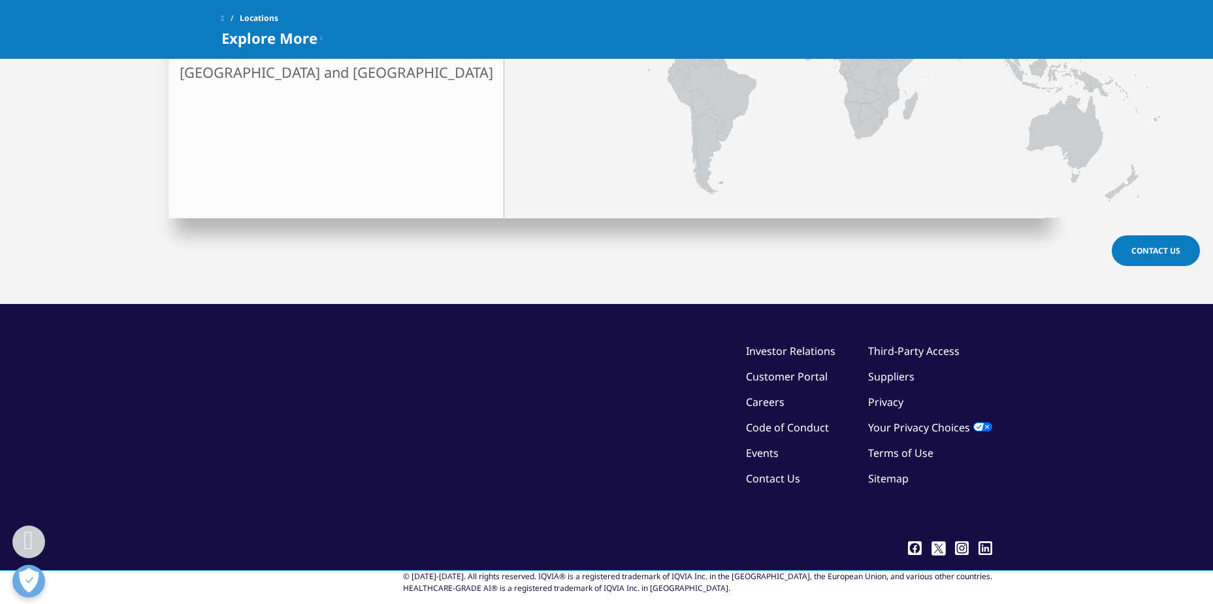 This screenshot has width=1213, height=604. Describe the element at coordinates (901, 453) in the screenshot. I see `a: Terms of Use` at that location.